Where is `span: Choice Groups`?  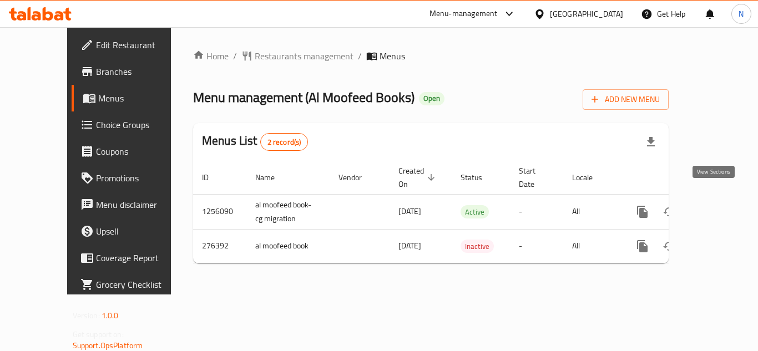
span: Choice Groups is located at coordinates (140, 125).